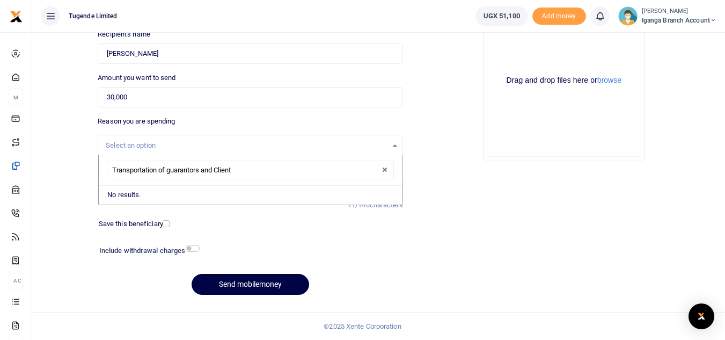 The image size is (725, 340). What do you see at coordinates (16, 280) in the screenshot?
I see `li: Ac` at bounding box center [16, 280].